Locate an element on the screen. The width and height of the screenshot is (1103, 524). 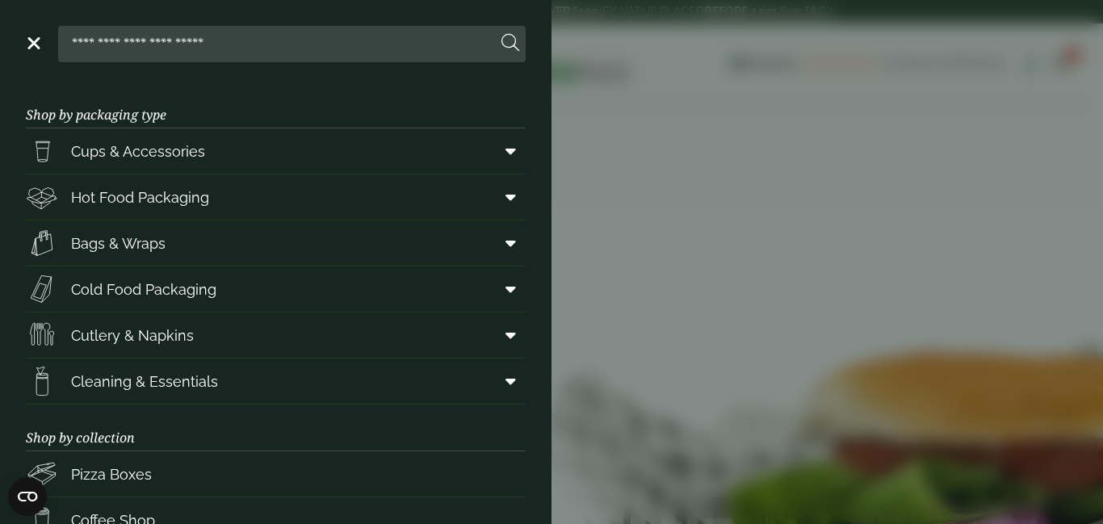
span: Cleaning & Essentials is located at coordinates (145, 381).